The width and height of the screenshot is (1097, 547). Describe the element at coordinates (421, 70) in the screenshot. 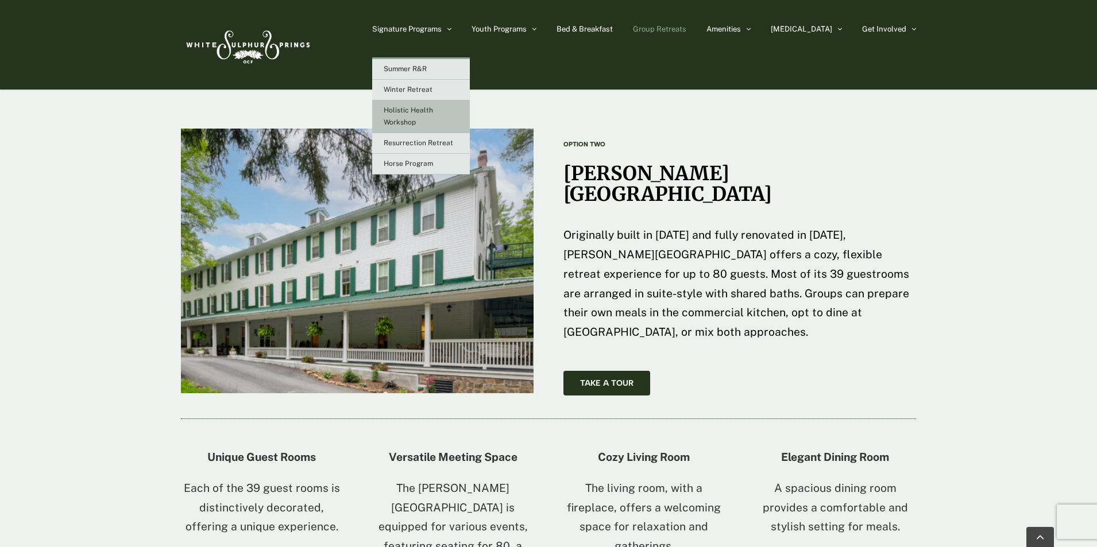

I see `a: Summer R&R` at that location.